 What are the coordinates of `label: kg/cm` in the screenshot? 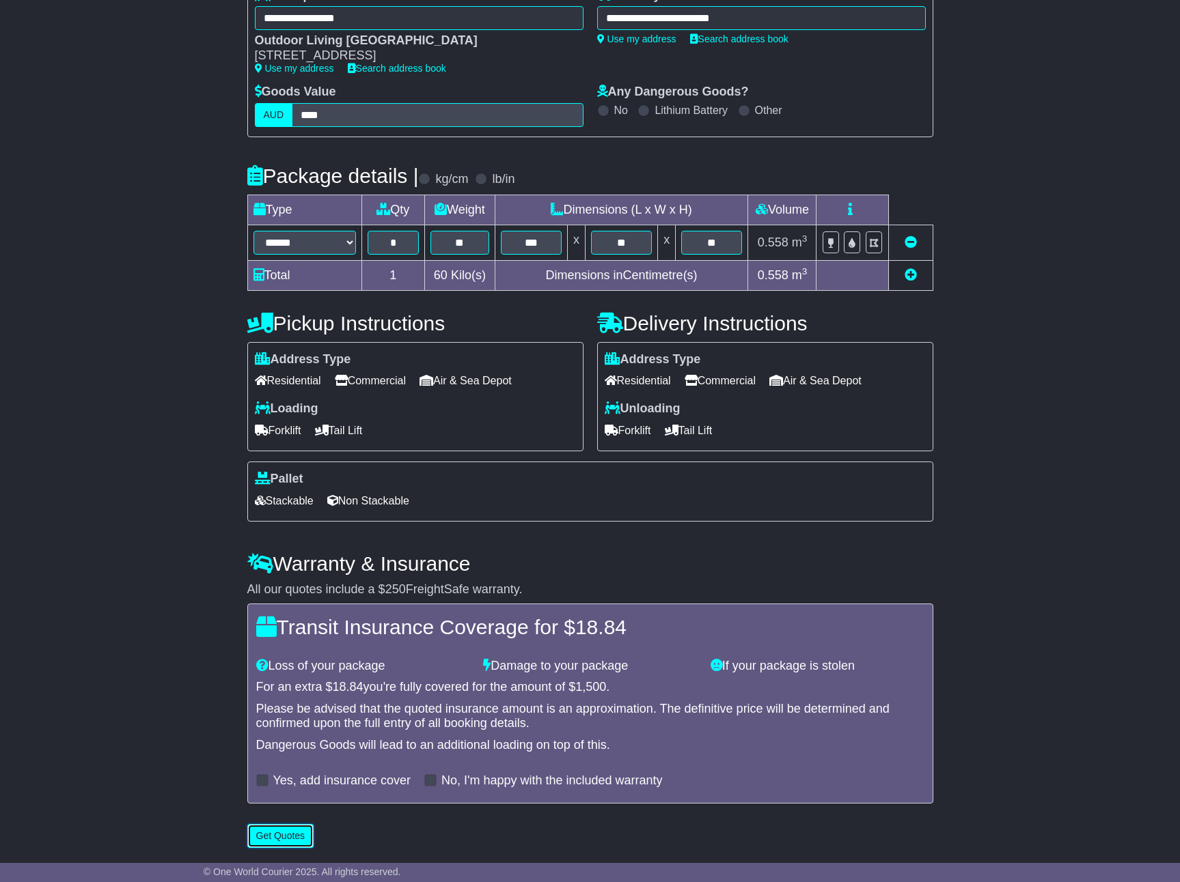 It's located at (451, 180).